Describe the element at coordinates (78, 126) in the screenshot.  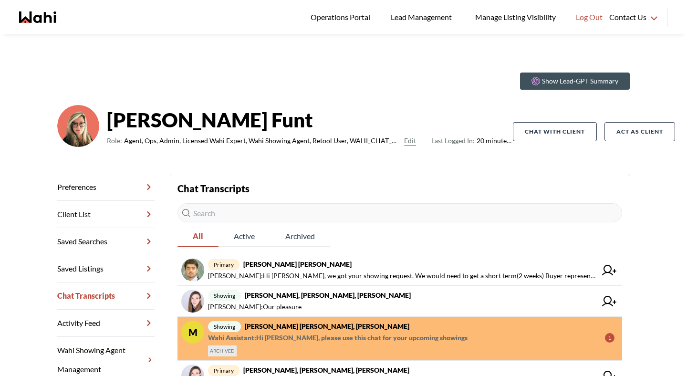
I see `img: ef0591e0ebeb142b.png` at that location.